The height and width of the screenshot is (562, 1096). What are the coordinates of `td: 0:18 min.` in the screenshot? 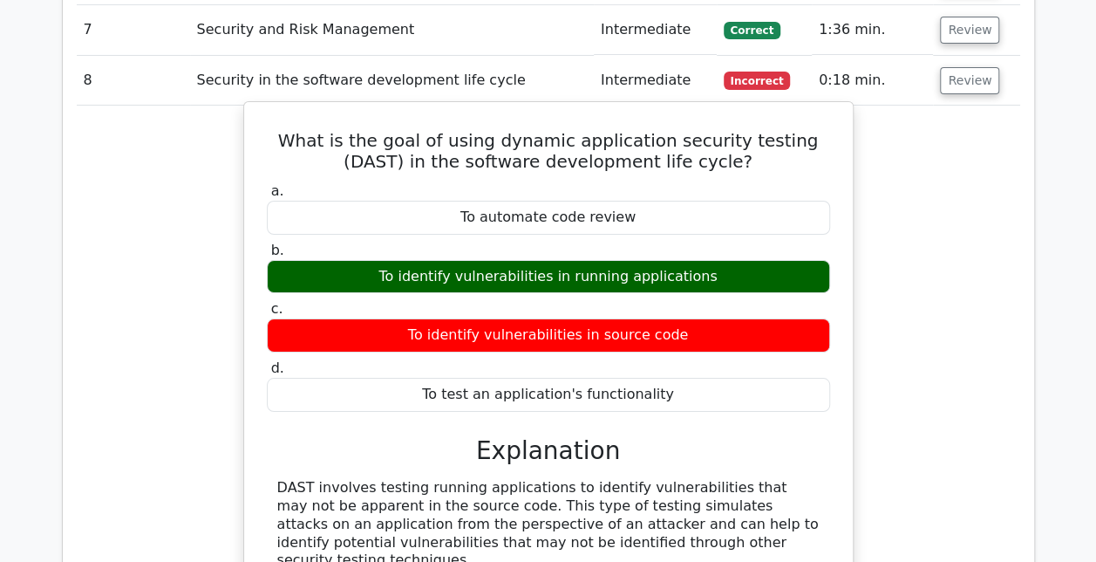 It's located at (873, 80).